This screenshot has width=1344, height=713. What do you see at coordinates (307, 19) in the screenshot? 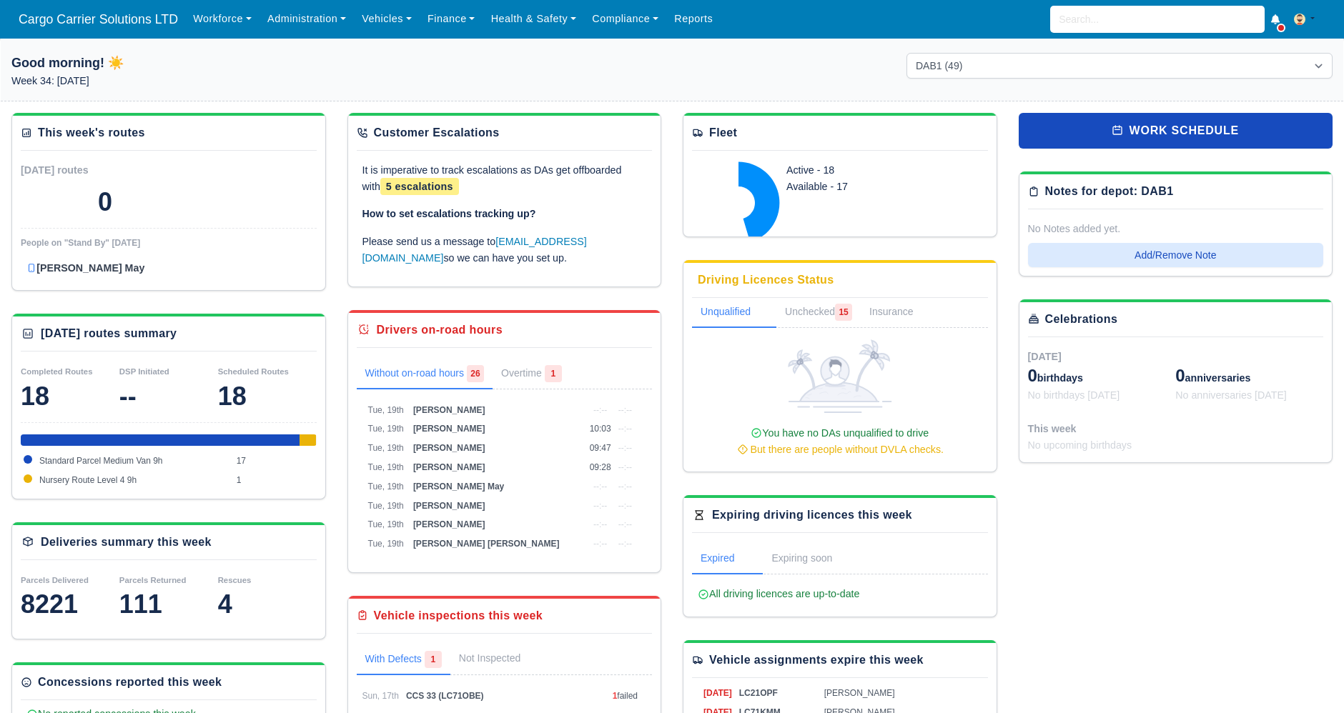
I see `a: Administration` at bounding box center [307, 19].